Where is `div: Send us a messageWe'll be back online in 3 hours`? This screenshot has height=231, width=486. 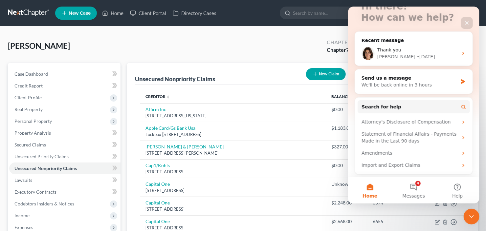
div: Send us a messageWe'll be back online in 3 hours is located at coordinates (66, 75).